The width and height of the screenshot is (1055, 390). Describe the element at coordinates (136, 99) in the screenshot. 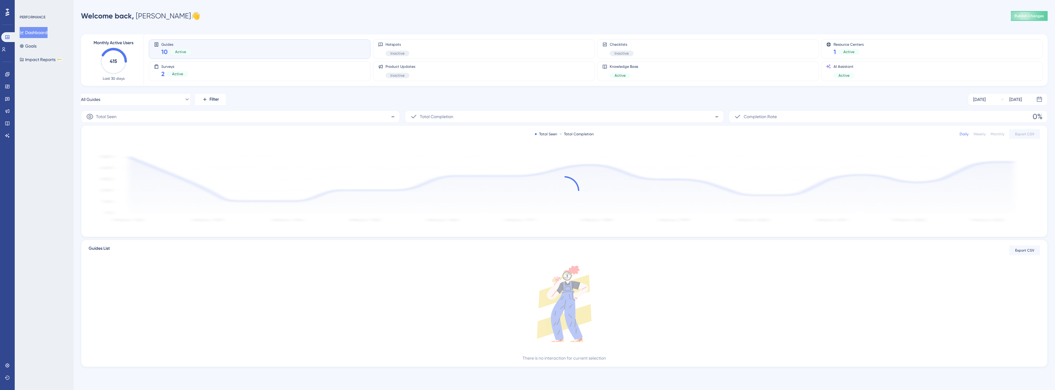

I see `button: All Guides` at that location.